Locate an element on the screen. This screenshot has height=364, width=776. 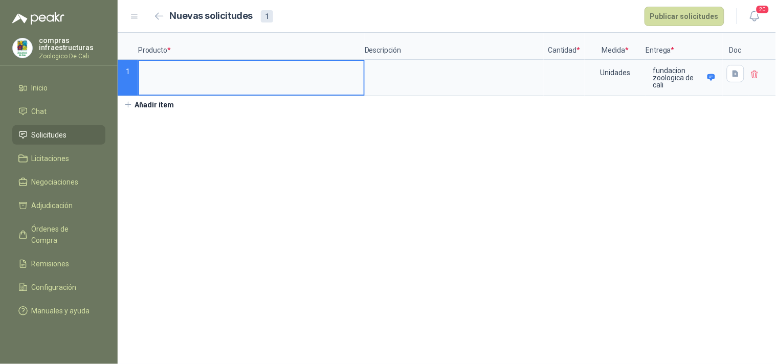
img: Logo peakr is located at coordinates (38, 18).